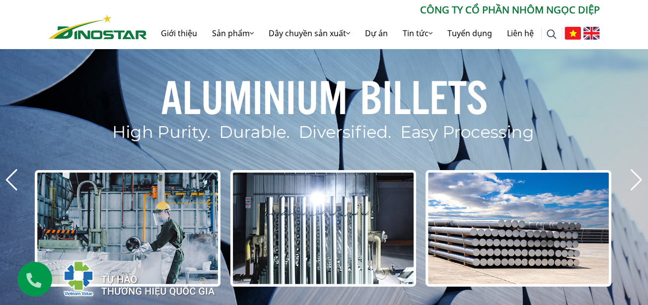 This screenshot has width=648, height=305. What do you see at coordinates (233, 33) in the screenshot?
I see `a: Sản phẩm` at bounding box center [233, 33].